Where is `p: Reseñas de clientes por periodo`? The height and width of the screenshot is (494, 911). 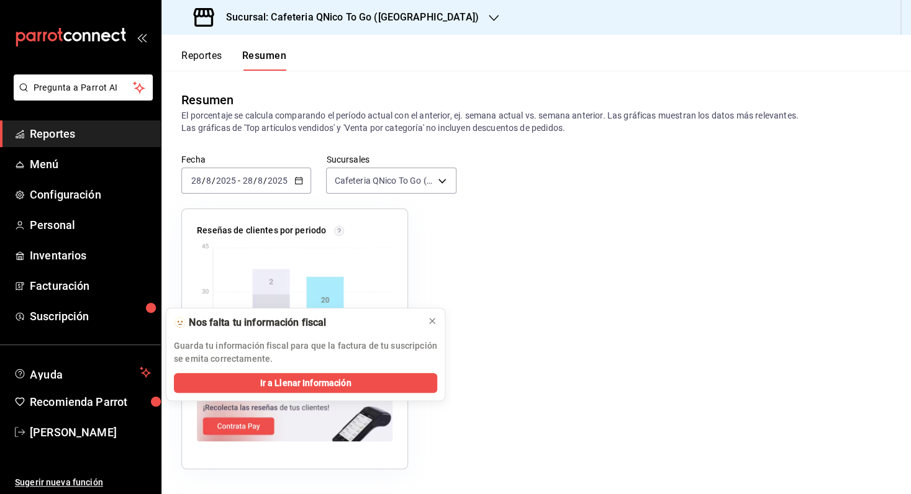
p: Reseñas de clientes por periodo is located at coordinates (261, 230).